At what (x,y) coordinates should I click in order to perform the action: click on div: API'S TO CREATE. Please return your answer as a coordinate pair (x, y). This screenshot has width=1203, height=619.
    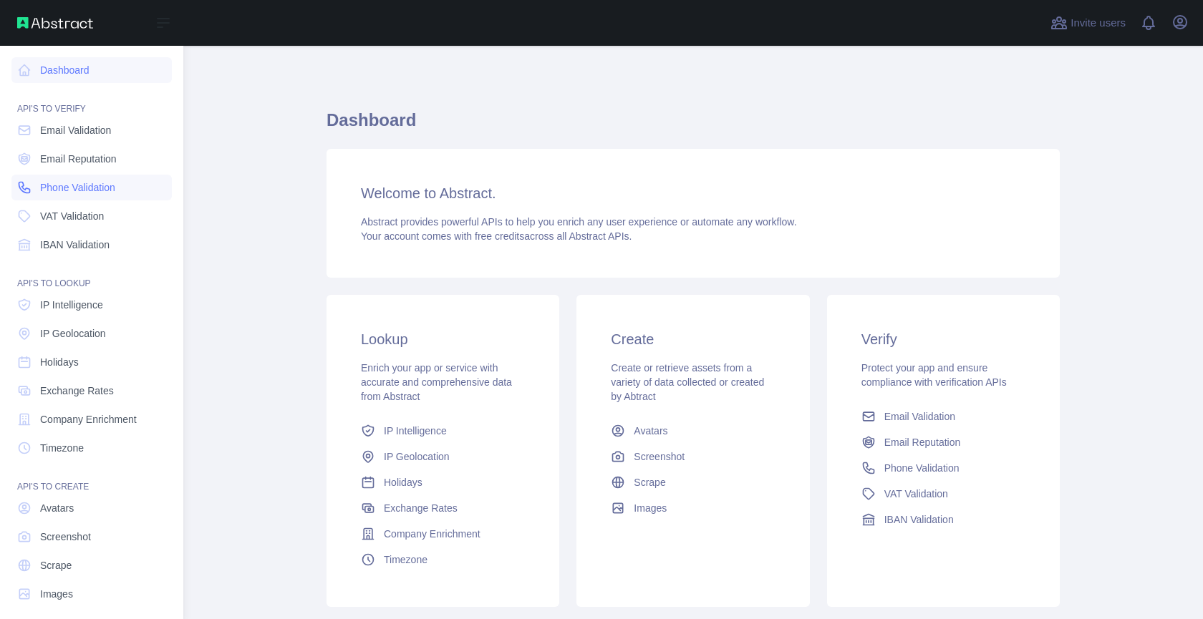
    Looking at the image, I should click on (92, 478).